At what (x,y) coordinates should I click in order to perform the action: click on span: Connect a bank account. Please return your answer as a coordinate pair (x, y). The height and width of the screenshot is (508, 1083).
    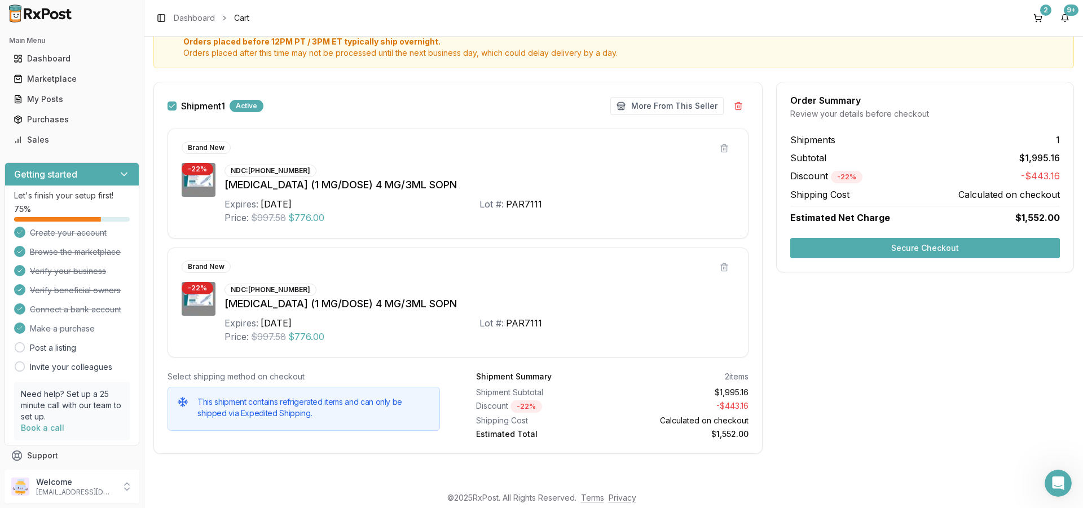
    Looking at the image, I should click on (76, 310).